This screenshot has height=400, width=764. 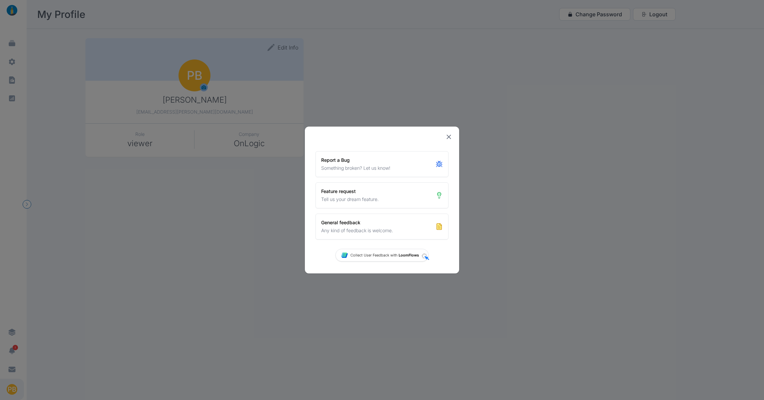 What do you see at coordinates (380, 255) in the screenshot?
I see `span: User Feedback with` at bounding box center [380, 255].